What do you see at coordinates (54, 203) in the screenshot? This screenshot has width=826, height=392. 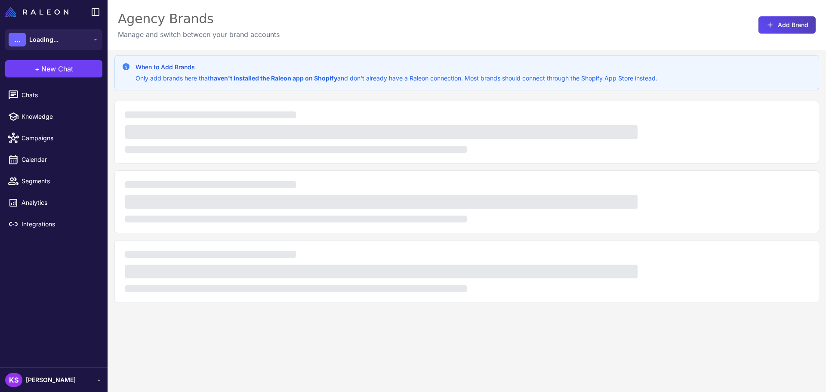 I see `a: Analytics` at bounding box center [54, 203].